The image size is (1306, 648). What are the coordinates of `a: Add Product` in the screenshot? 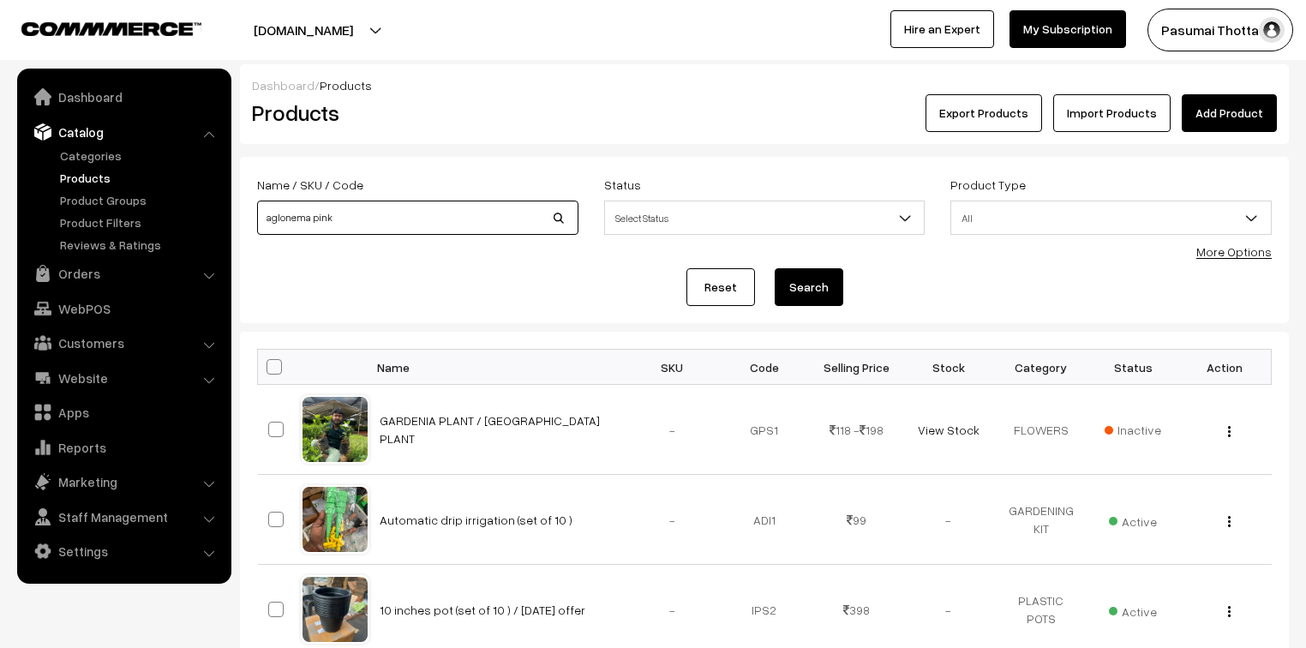 It's located at (1229, 113).